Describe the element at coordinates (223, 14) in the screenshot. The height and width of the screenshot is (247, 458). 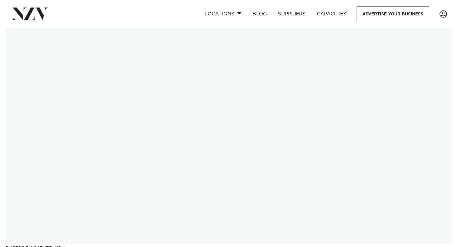
I see `a: Locations` at that location.